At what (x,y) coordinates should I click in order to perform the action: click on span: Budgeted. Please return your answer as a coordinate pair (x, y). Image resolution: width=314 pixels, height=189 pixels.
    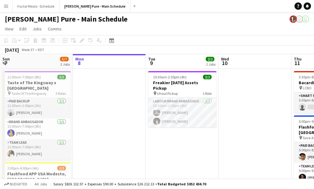
    Looking at the image, I should click on (19, 185).